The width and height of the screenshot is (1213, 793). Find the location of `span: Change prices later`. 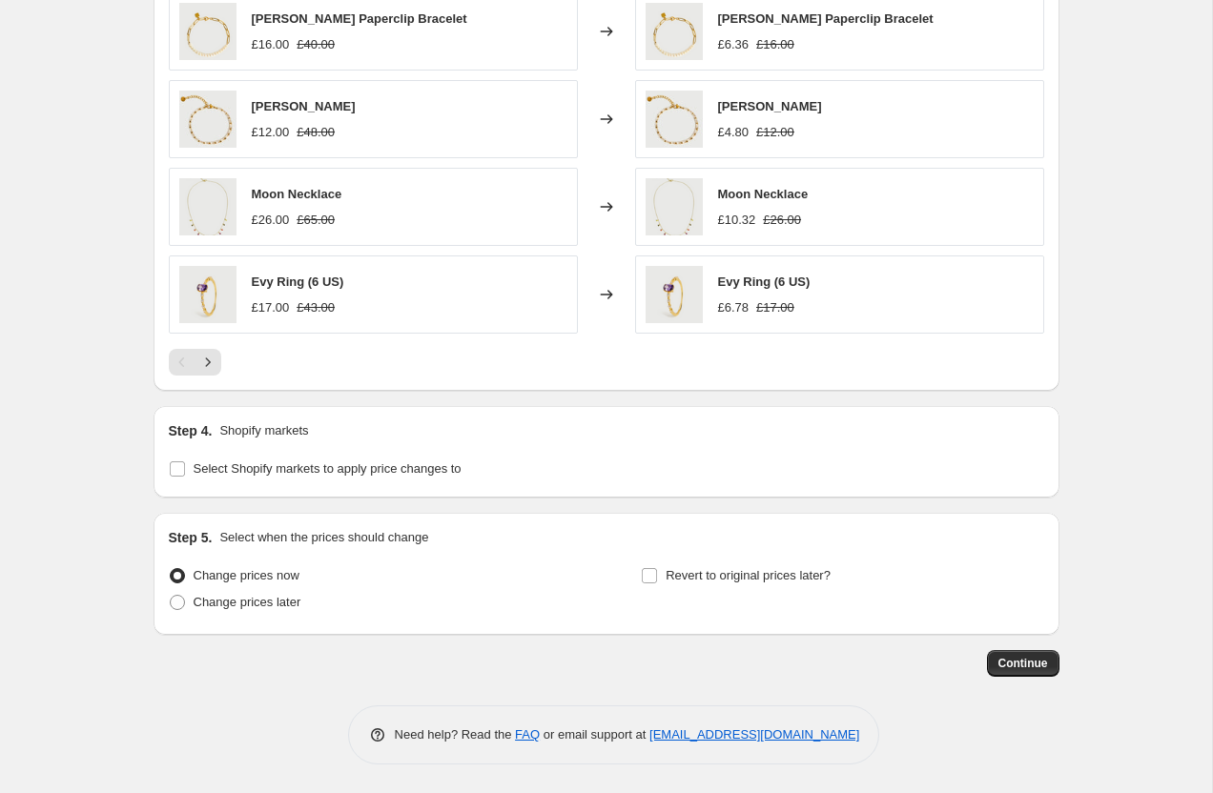

span: Change prices later is located at coordinates (247, 602).